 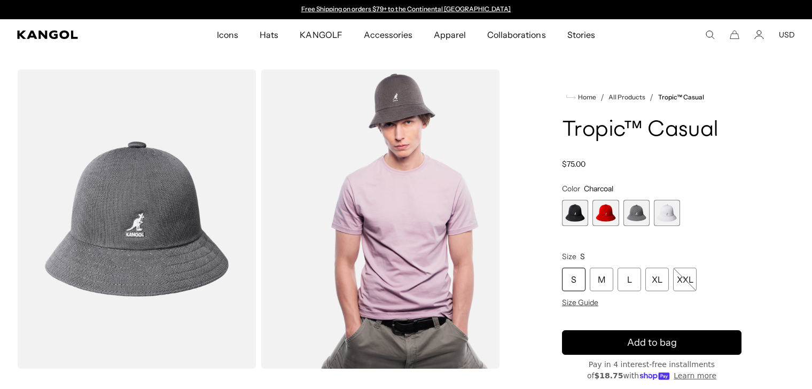 I want to click on a: Icons, so click(x=228, y=35).